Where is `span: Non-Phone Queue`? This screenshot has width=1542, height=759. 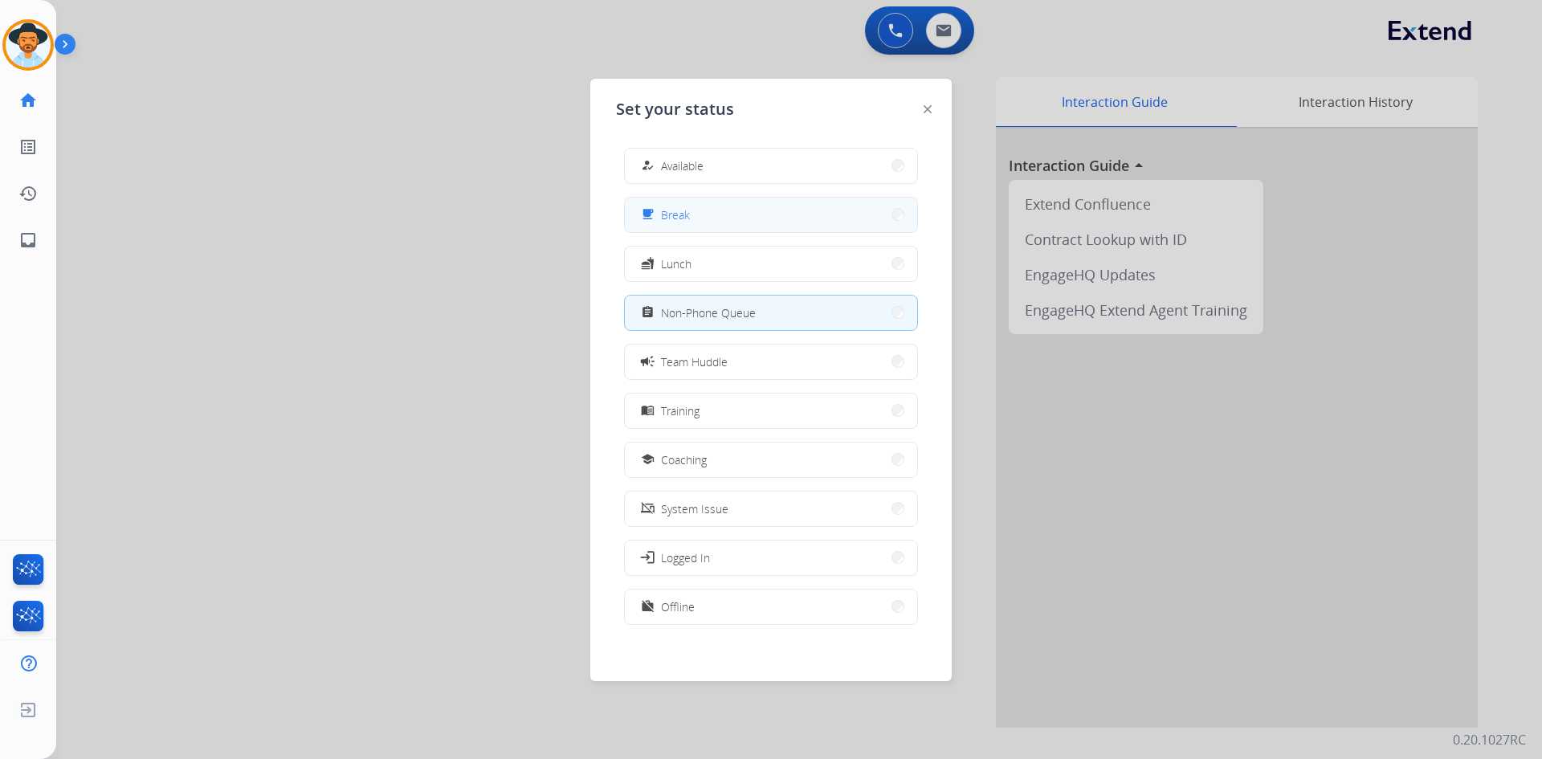 span: Non-Phone Queue is located at coordinates (708, 312).